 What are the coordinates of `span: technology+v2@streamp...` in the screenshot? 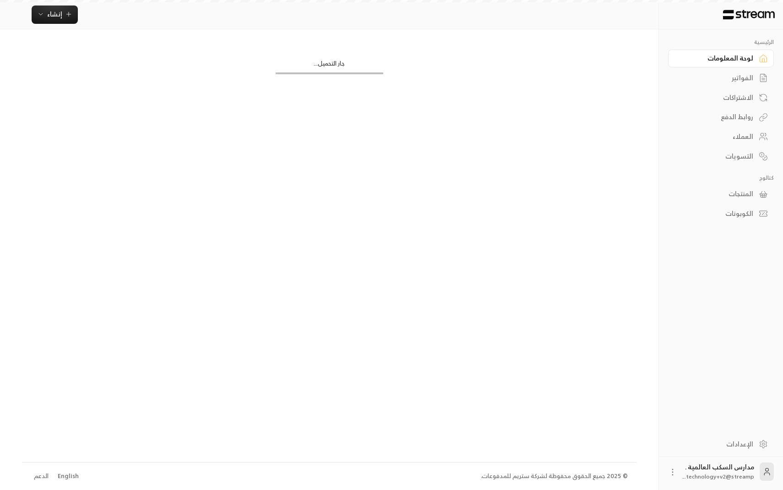 It's located at (719, 476).